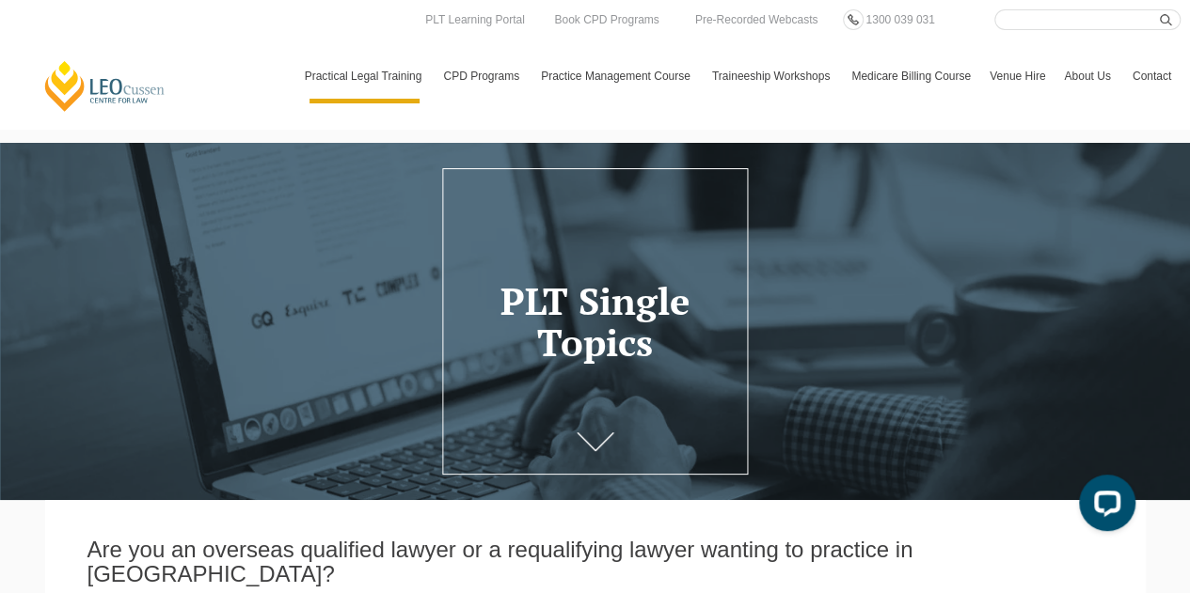 Image resolution: width=1190 pixels, height=593 pixels. Describe the element at coordinates (1151, 76) in the screenshot. I see `a: Contact` at that location.